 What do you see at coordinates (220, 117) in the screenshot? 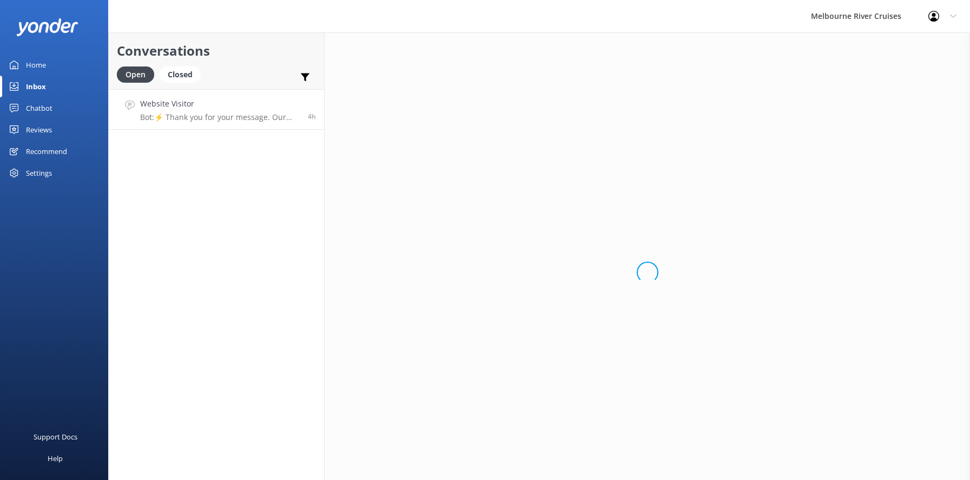
I see `p: Bot: ⚡ Thank you for your message. Our office hours are Mon - Fri 9.30am - 5pm. We'll get back to...` at bounding box center [220, 117].